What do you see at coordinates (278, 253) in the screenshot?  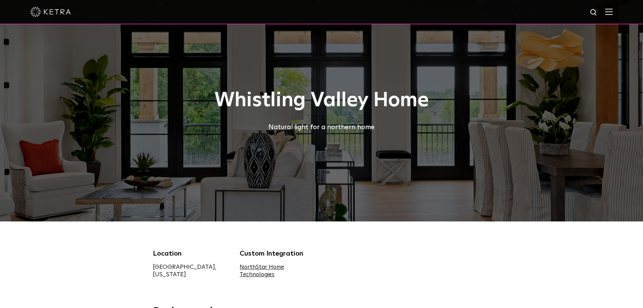 I see `div: Custom Integration` at bounding box center [278, 253].